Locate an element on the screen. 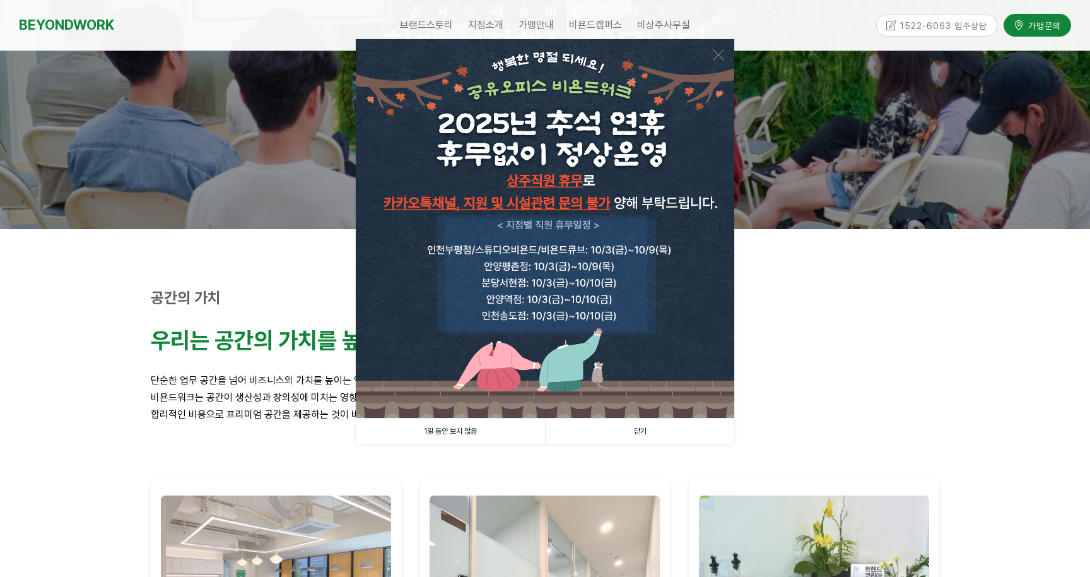 The height and width of the screenshot is (577, 1090). a: 브랜드스토리 is located at coordinates (427, 25).